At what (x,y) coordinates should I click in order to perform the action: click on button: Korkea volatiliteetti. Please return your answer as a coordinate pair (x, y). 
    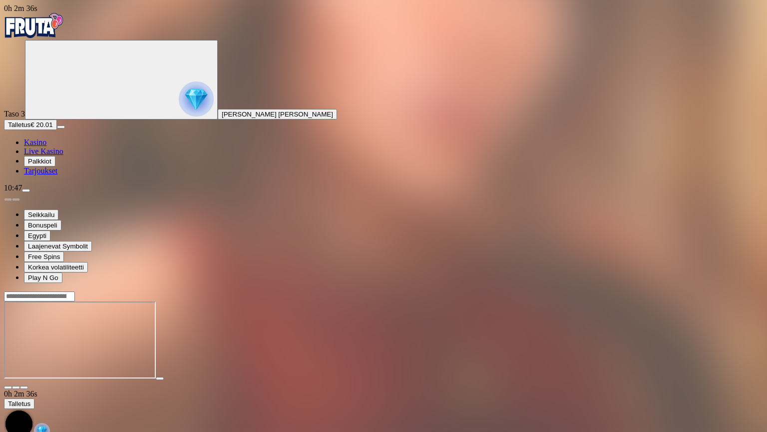
    Looking at the image, I should click on (56, 267).